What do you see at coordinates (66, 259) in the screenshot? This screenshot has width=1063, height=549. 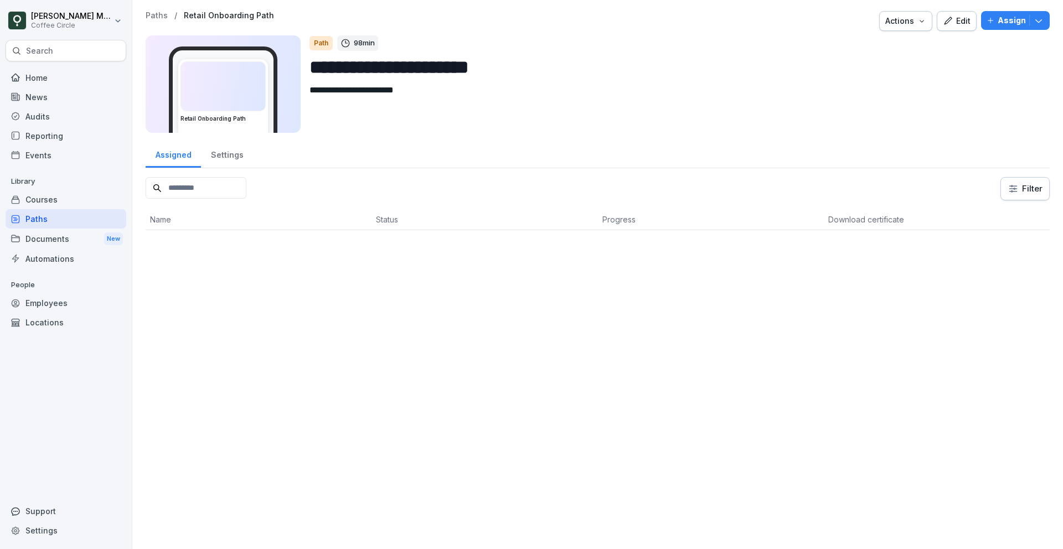 I see `div: Automations` at bounding box center [66, 259].